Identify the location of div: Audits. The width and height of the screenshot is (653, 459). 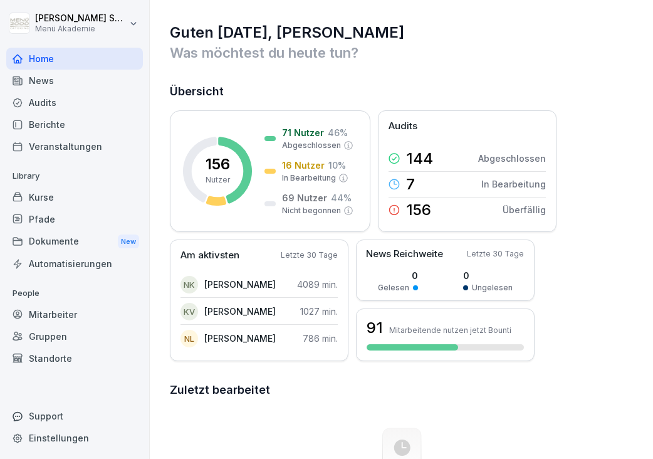
(75, 102).